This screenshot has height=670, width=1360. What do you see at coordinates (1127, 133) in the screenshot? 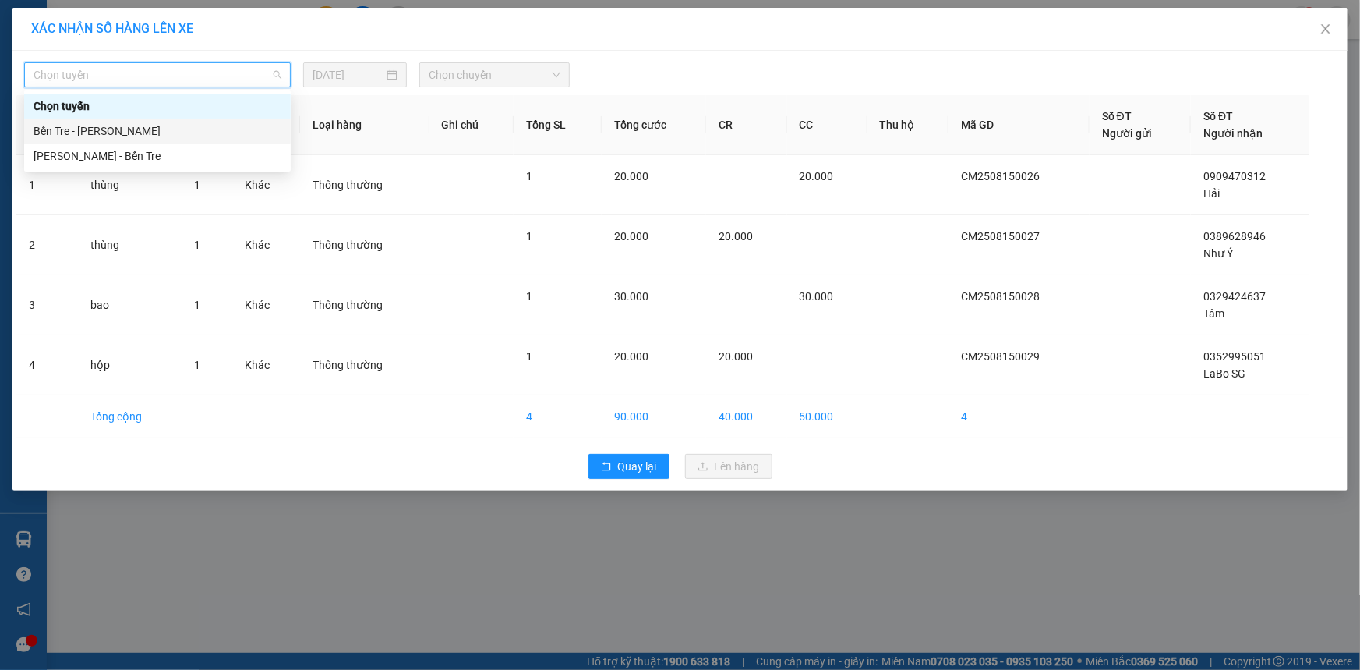
I see `span: Người gửi` at bounding box center [1127, 133].